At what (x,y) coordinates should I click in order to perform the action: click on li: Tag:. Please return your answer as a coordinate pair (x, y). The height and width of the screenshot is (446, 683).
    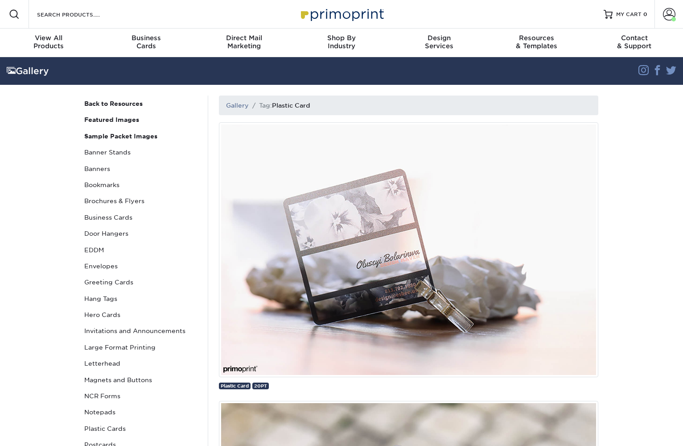
    Looking at the image, I should click on (280, 105).